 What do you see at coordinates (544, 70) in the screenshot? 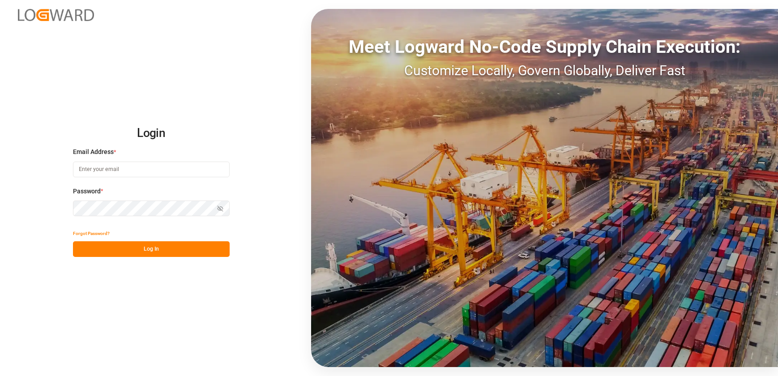
I see `div: Customize Locally, Govern Globally, Deliver Fast` at bounding box center [544, 70].